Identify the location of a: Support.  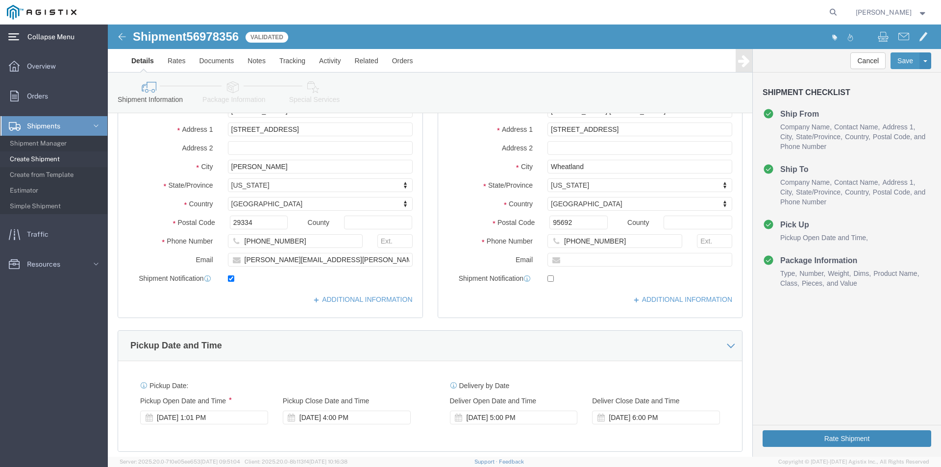
(487, 462).